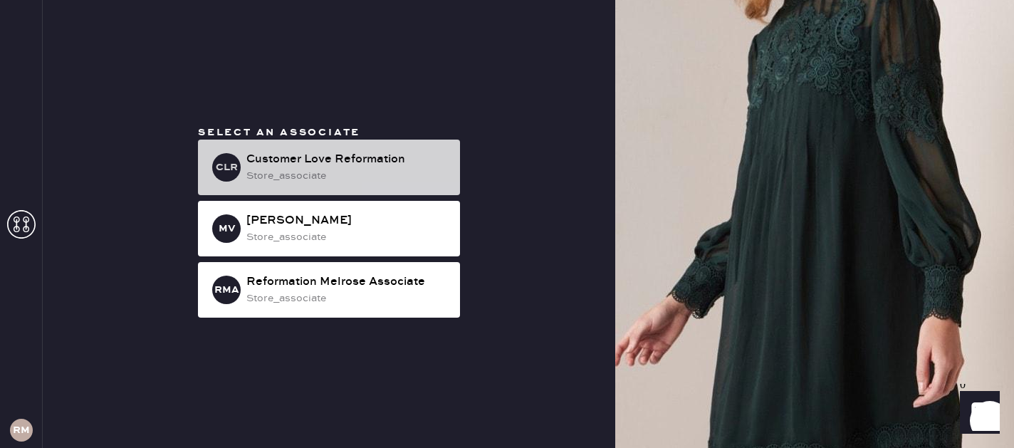 The image size is (1014, 448). What do you see at coordinates (226, 229) in the screenshot?
I see `h3: MV` at bounding box center [226, 229].